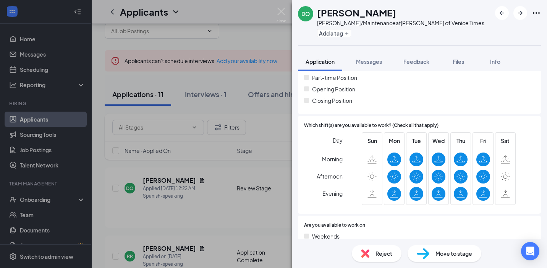 Image resolution: width=547 pixels, height=268 pixels. Describe the element at coordinates (347, 33) in the screenshot. I see `svg: Plus` at that location.